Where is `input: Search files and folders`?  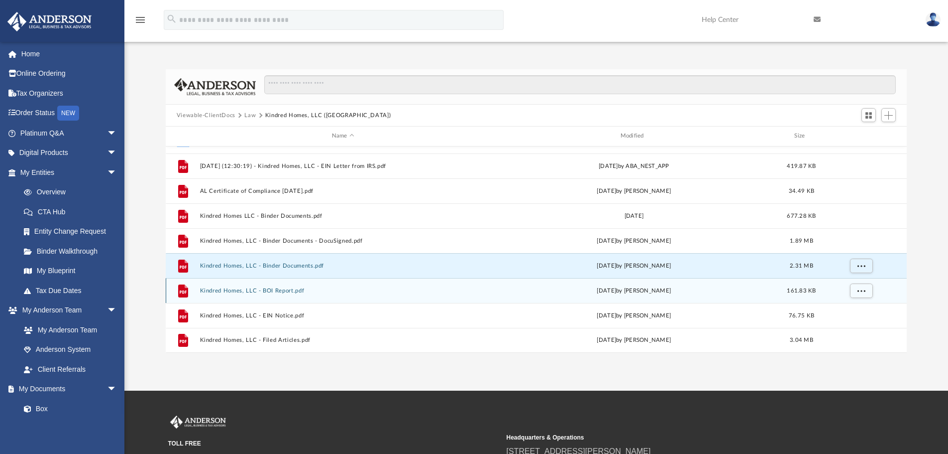
input: Search files and folders is located at coordinates (580, 85).